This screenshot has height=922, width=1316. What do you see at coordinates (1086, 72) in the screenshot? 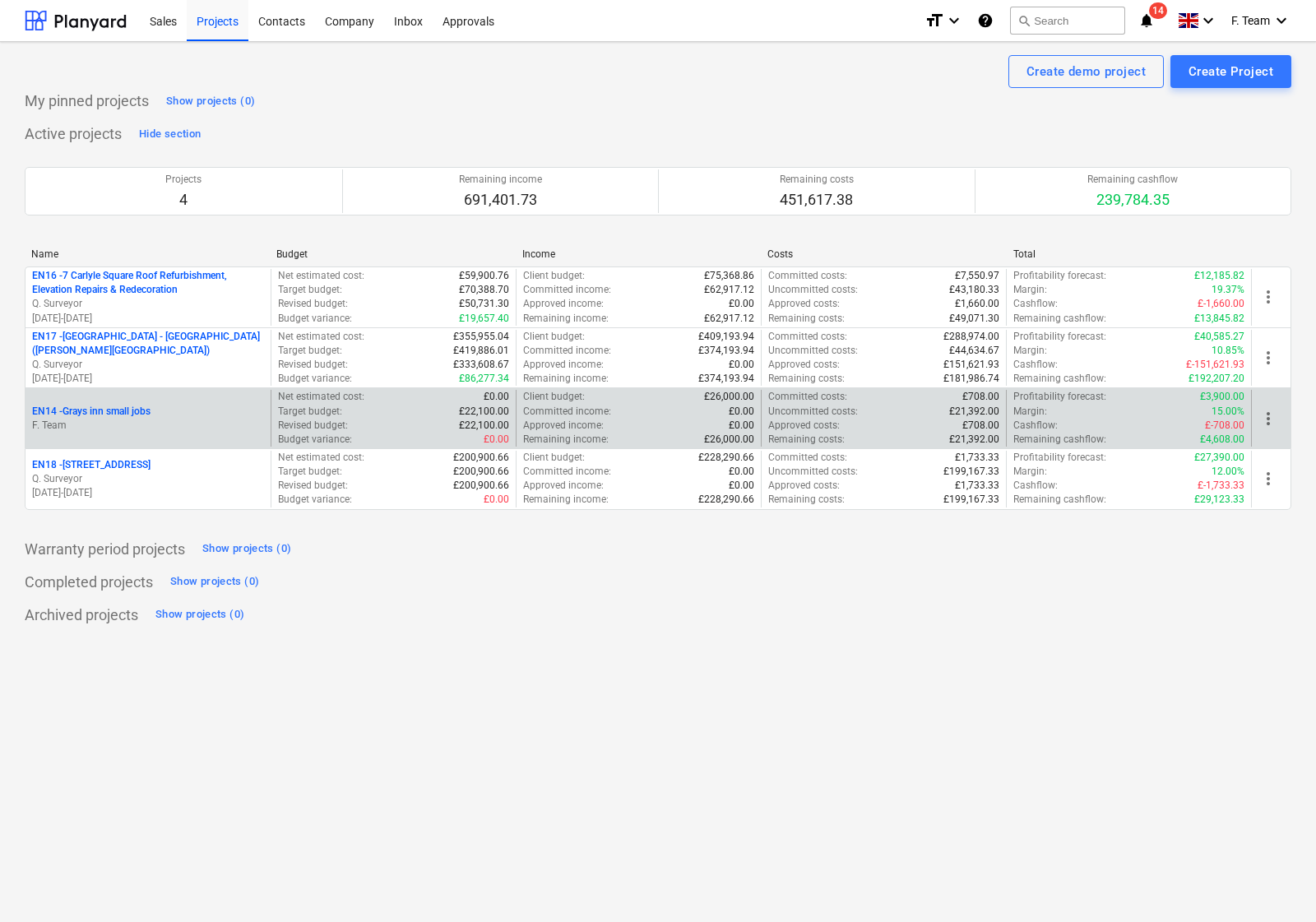
I see `button: Create demo project` at bounding box center [1086, 72].